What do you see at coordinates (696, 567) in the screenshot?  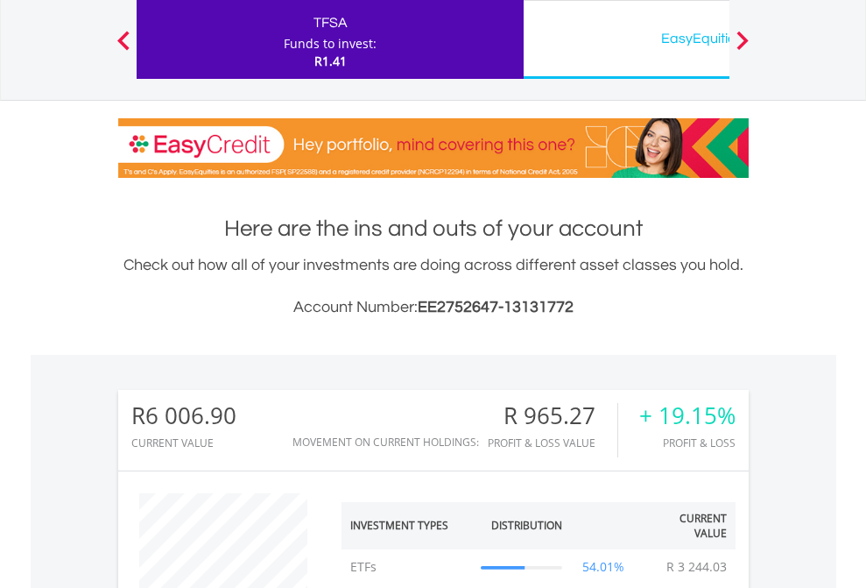 I see `td: R 3 244.03` at bounding box center [696, 567].